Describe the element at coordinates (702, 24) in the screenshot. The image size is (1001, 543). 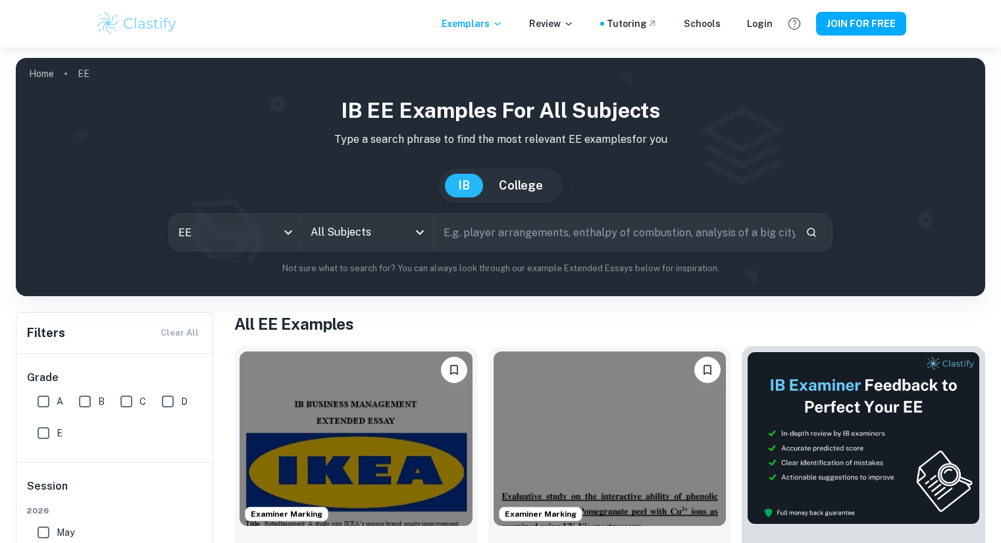
I see `div: Schools` at that location.